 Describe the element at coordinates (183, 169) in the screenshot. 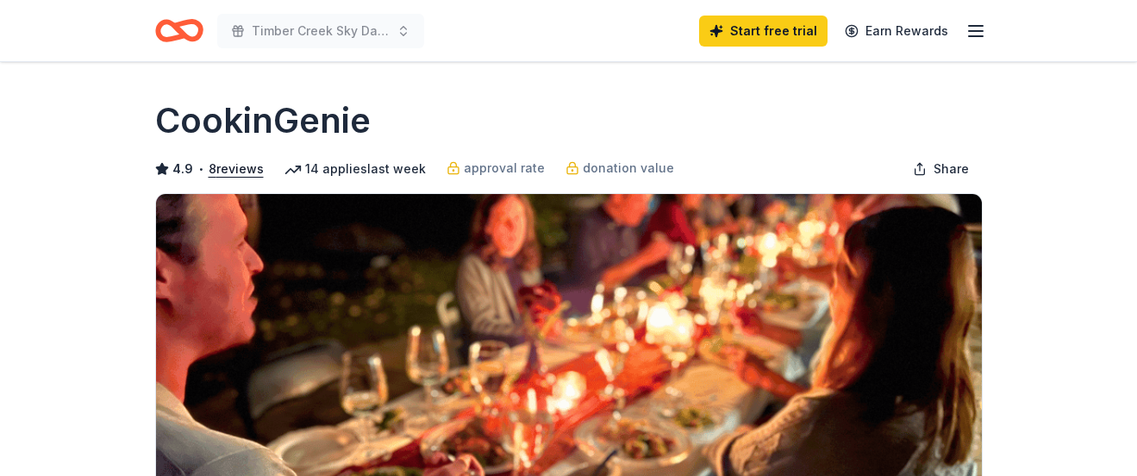

I see `span: 4.9` at that location.